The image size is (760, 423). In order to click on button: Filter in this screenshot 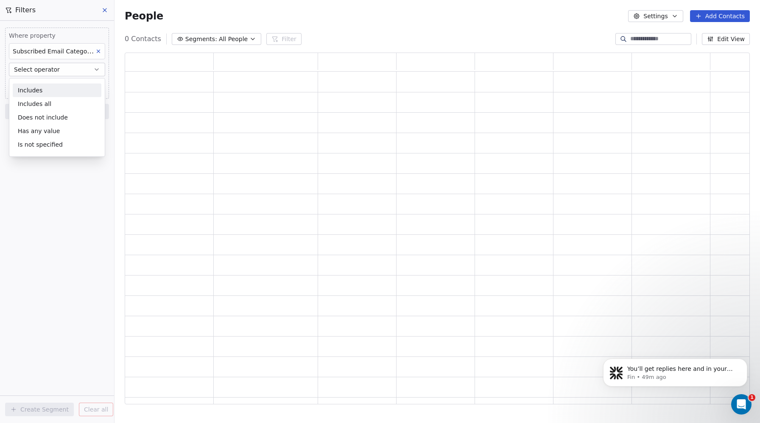, I will do `click(284, 39)`.